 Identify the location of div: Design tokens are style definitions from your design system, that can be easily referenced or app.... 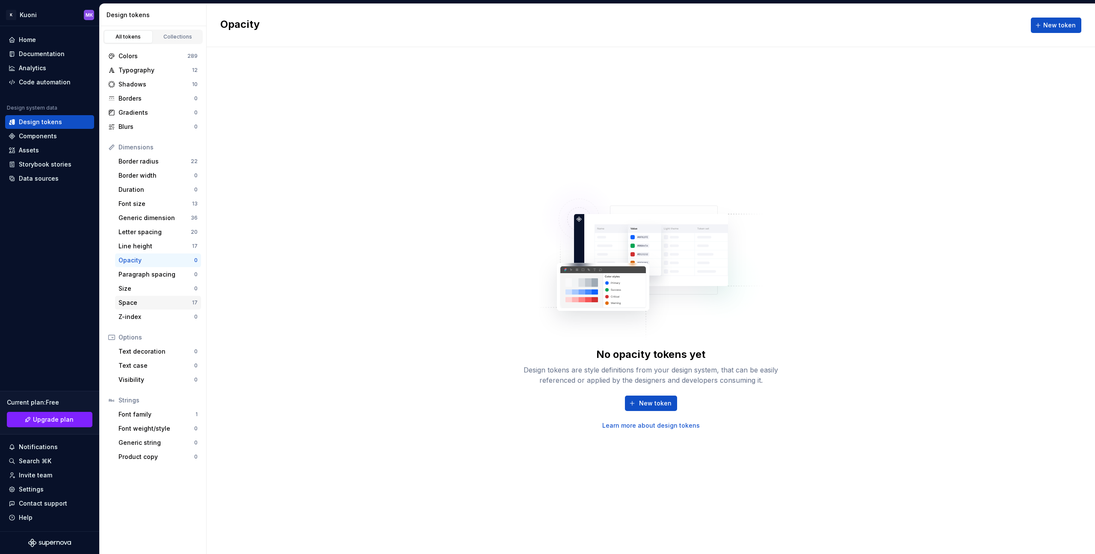
(651, 375).